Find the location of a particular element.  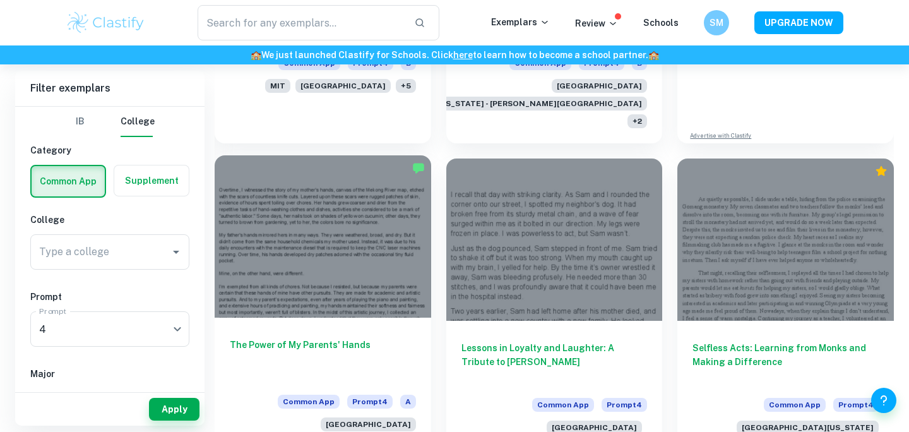

button: Help and Feedback is located at coordinates (883, 400).